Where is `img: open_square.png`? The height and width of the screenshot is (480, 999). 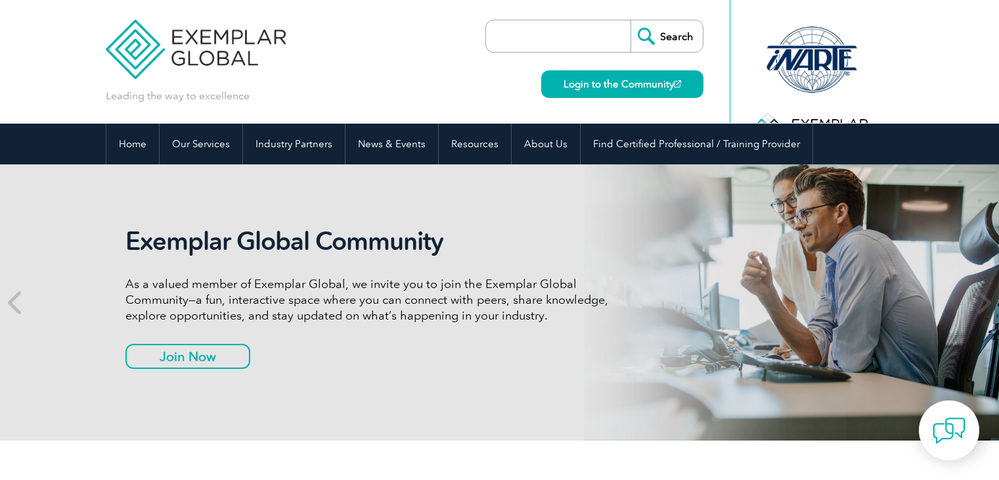 img: open_square.png is located at coordinates (677, 83).